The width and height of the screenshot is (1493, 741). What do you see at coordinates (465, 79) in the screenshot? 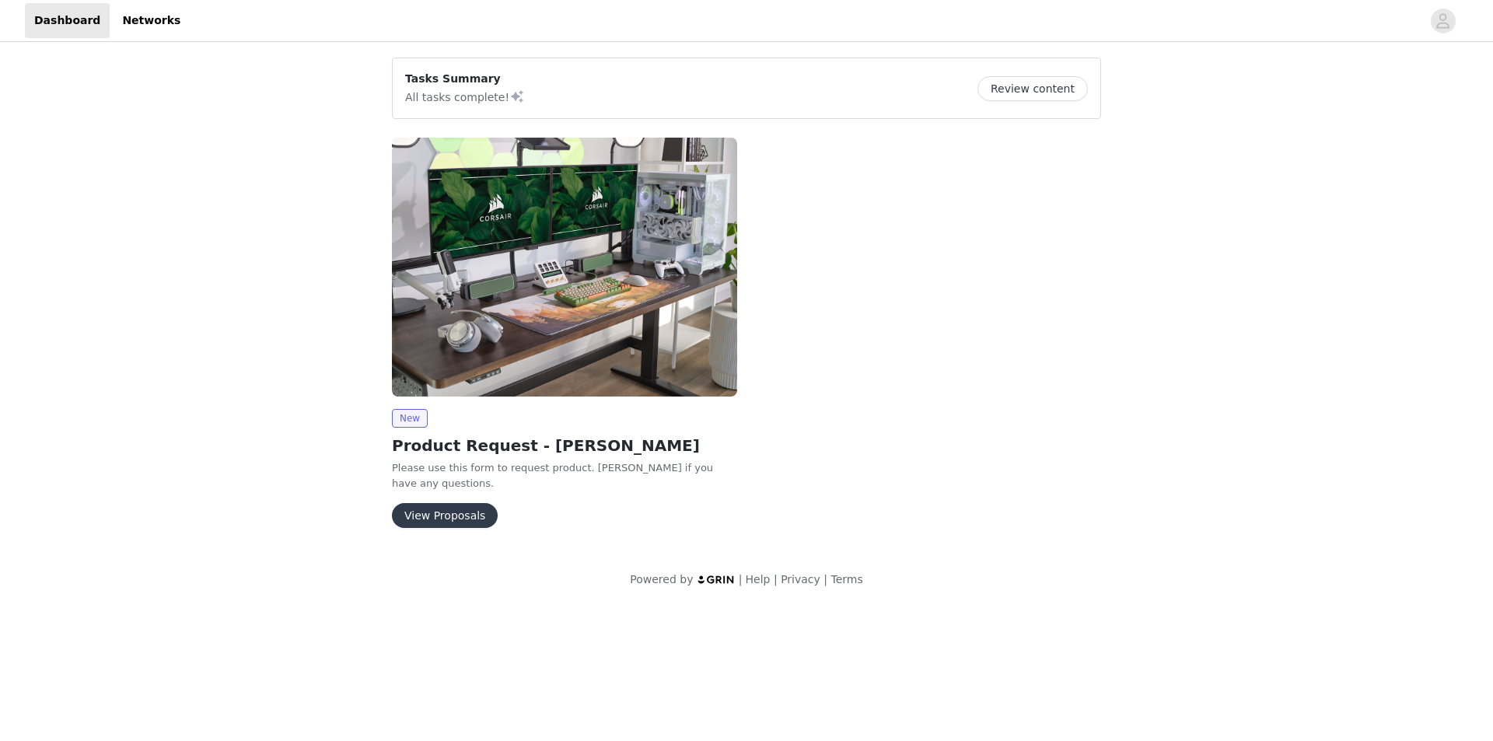
I see `p: Tasks Summary` at bounding box center [465, 79].